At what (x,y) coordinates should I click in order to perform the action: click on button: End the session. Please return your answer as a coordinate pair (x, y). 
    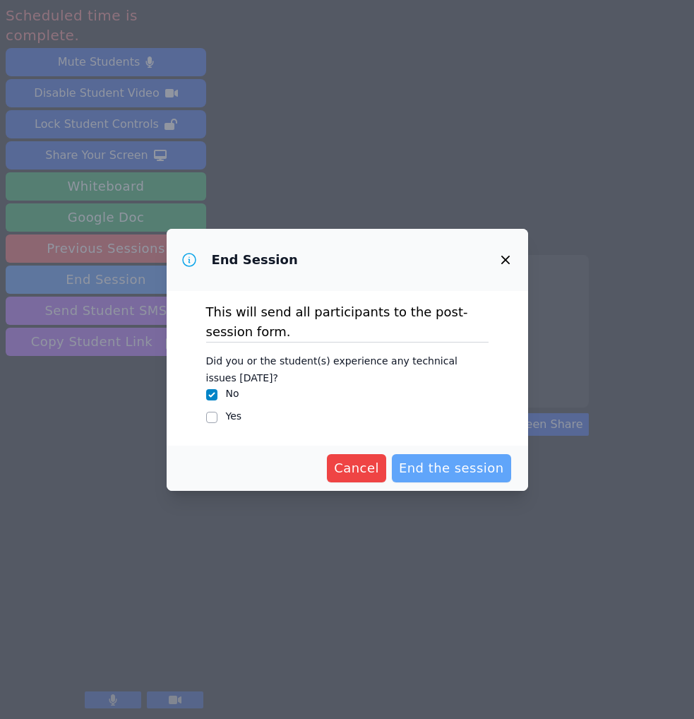
    Looking at the image, I should click on (451, 468).